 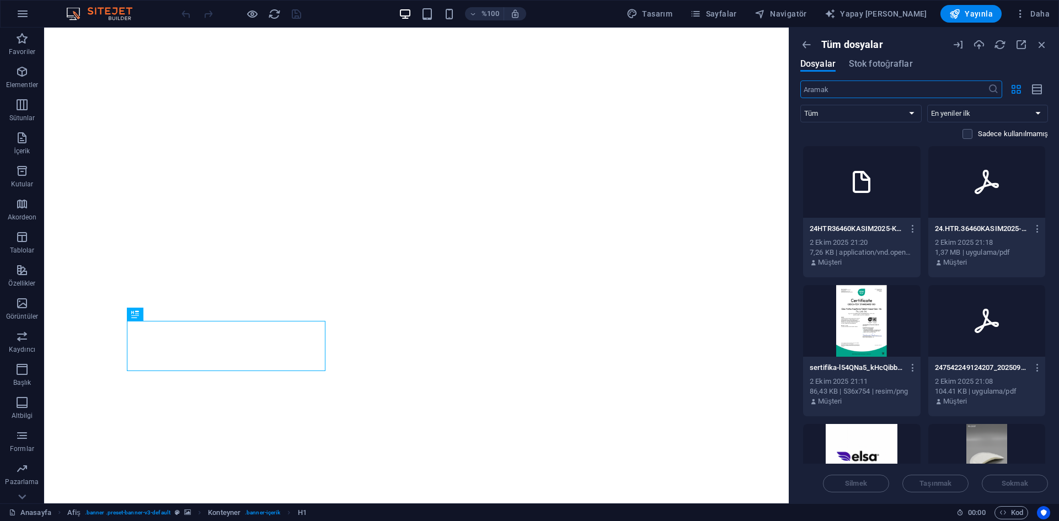 What do you see at coordinates (515, 14) in the screenshot?
I see `i: Yeniden boyutlandırma sırasında seçilen cihaza uyacak şekilde yakınlaştırma seviyesi otomatik ola...` at bounding box center [515, 14].